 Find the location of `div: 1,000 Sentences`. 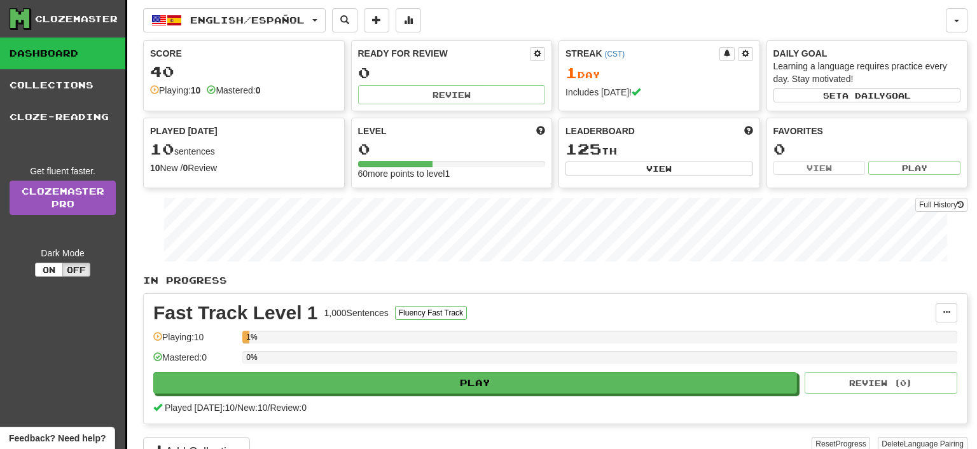

div: 1,000 Sentences is located at coordinates (356, 313).